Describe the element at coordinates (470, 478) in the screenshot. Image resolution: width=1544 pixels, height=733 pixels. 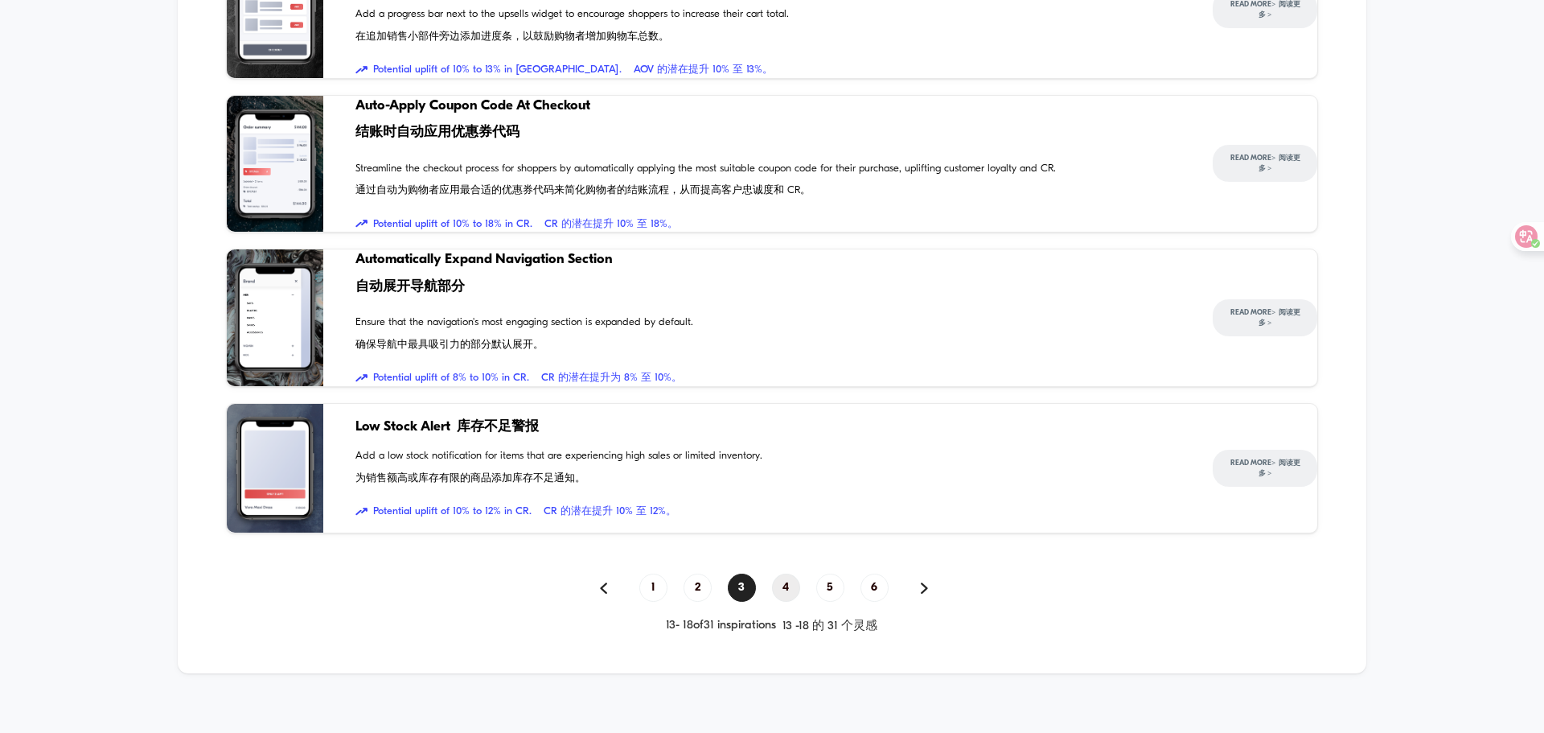
I see `font: 为销售额高或库存有限的商品添加库存不足通知。` at that location.